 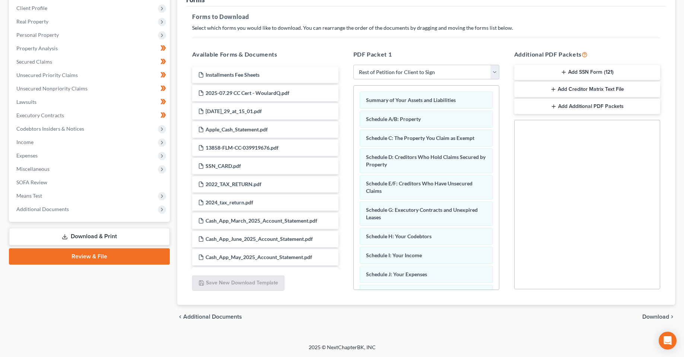 What do you see at coordinates (242, 147) in the screenshot?
I see `span: 13858-FLM-CC-039919676.pdf` at bounding box center [242, 147].